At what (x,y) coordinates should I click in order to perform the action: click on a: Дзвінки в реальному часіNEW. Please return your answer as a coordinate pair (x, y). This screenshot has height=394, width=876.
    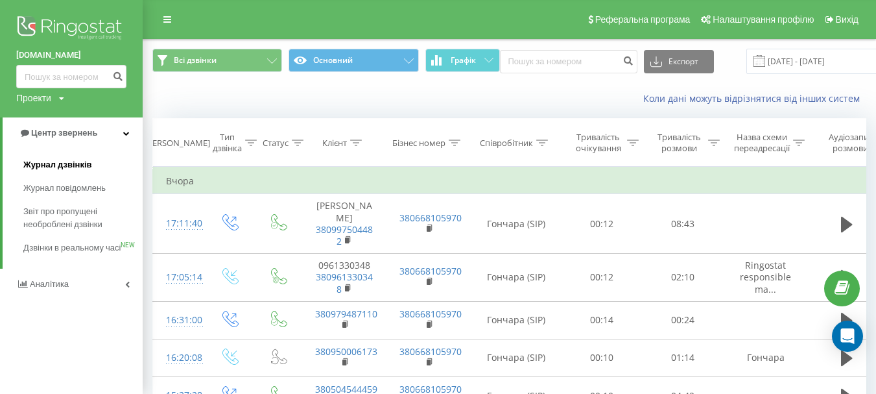
    Looking at the image, I should click on (83, 248).